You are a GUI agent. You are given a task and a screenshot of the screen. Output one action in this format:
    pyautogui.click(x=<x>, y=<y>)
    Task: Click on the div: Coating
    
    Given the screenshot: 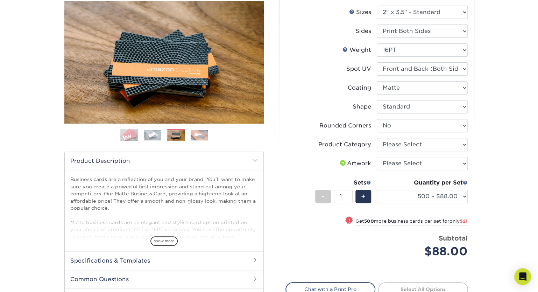 What is the action you would take?
    pyautogui.click(x=360, y=88)
    